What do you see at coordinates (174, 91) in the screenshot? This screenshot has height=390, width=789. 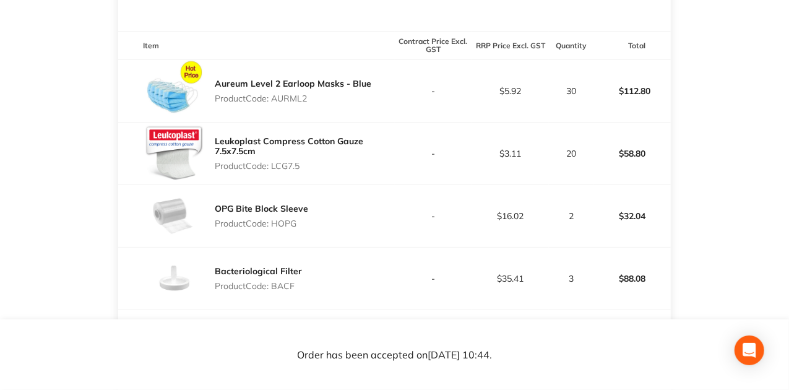 I see `img: N3kweDQxYQ` at bounding box center [174, 91].